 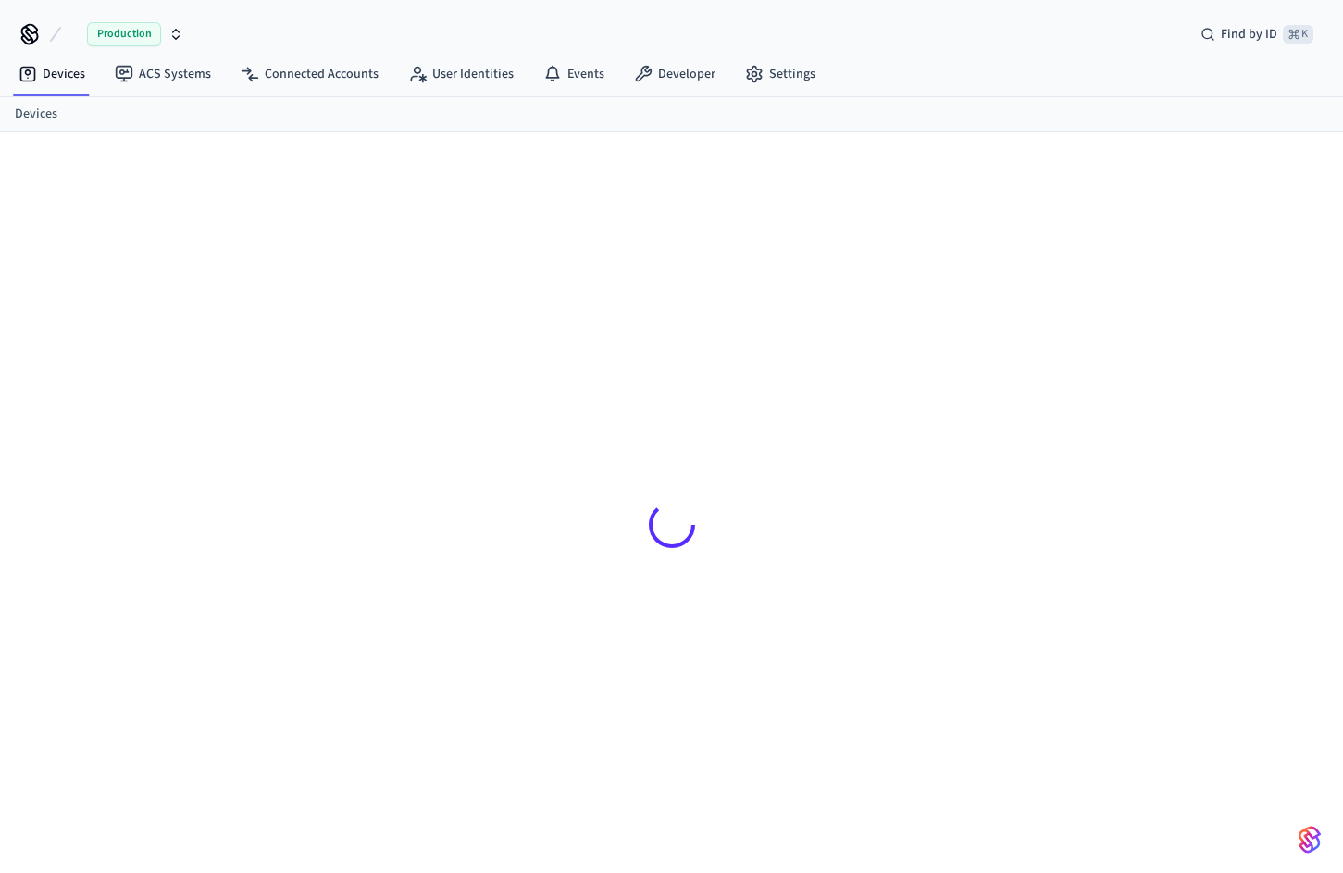 What do you see at coordinates (675, 74) in the screenshot?
I see `a: Developer` at bounding box center [675, 74].